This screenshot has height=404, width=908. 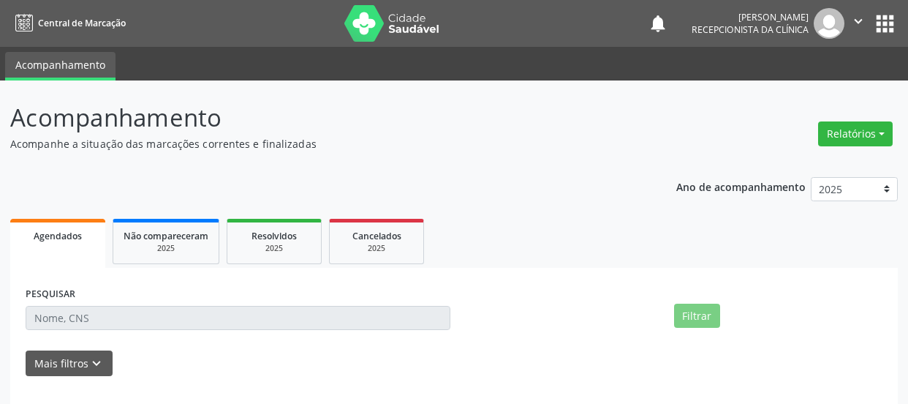 What do you see at coordinates (741, 186) in the screenshot?
I see `p: Ano de acompanhamento` at bounding box center [741, 186].